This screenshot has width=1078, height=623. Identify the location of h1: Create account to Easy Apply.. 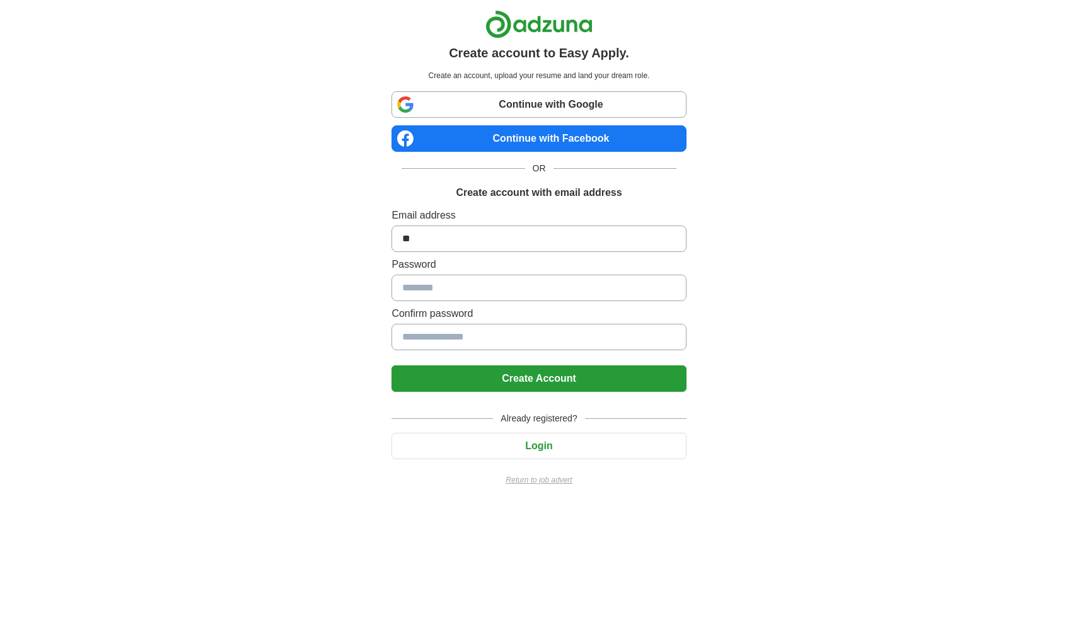
(539, 53).